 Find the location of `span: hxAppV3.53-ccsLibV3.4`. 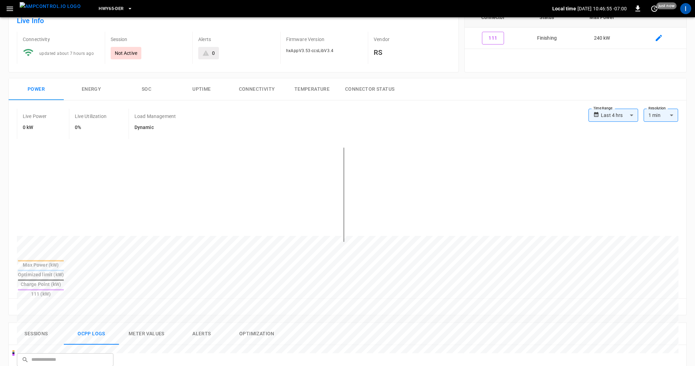

span: hxAppV3.53-ccsLibV3.4 is located at coordinates (310, 51).